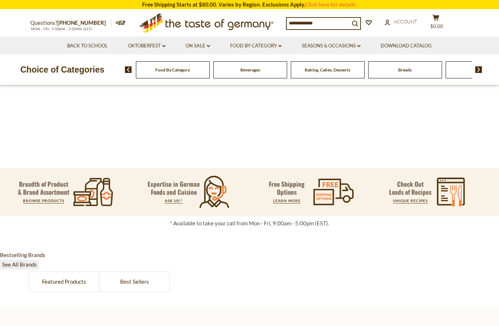 The height and width of the screenshot is (326, 499). Describe the element at coordinates (173, 201) in the screenshot. I see `a: ASK US!*` at that location.